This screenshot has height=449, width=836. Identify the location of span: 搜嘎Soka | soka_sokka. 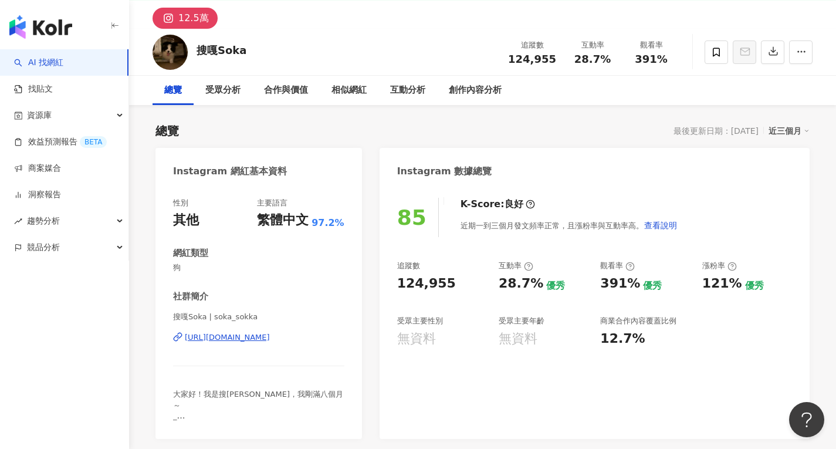
(259, 317).